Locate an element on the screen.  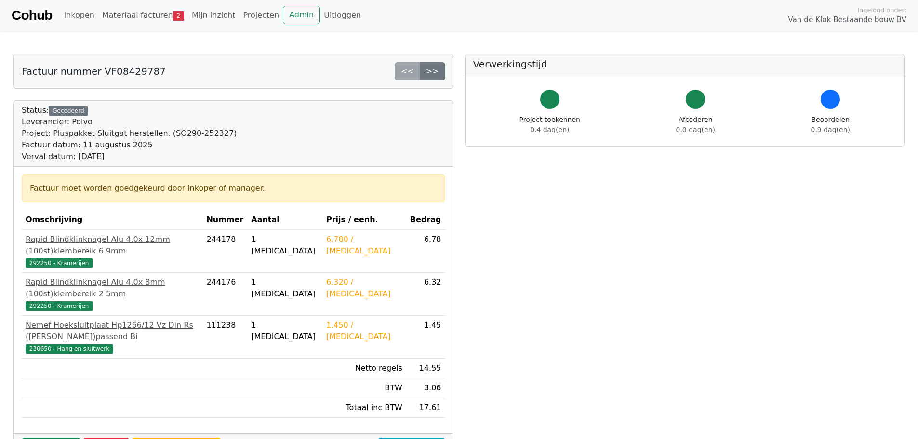
div: Afcoderen is located at coordinates (695, 125).